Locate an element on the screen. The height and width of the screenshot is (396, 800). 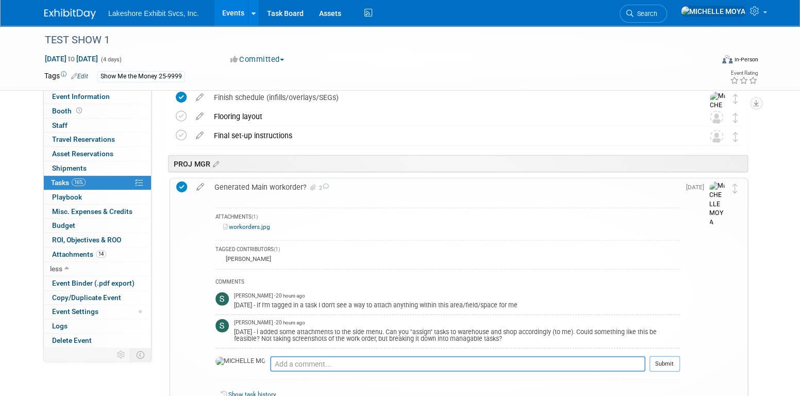
a: Copy/Duplicate Event is located at coordinates (97, 298).